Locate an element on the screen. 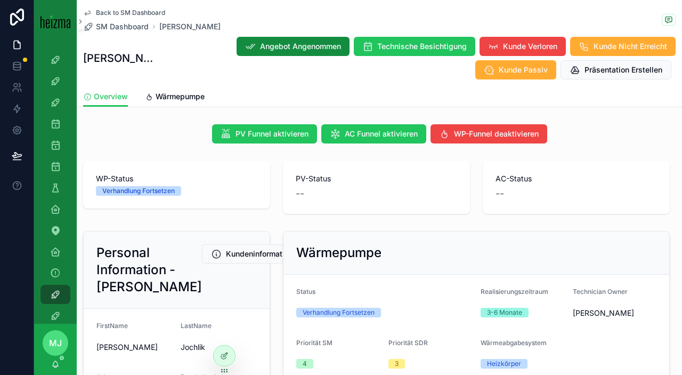 The image size is (682, 375). button: PV Funnel aktivieren is located at coordinates (264, 134).